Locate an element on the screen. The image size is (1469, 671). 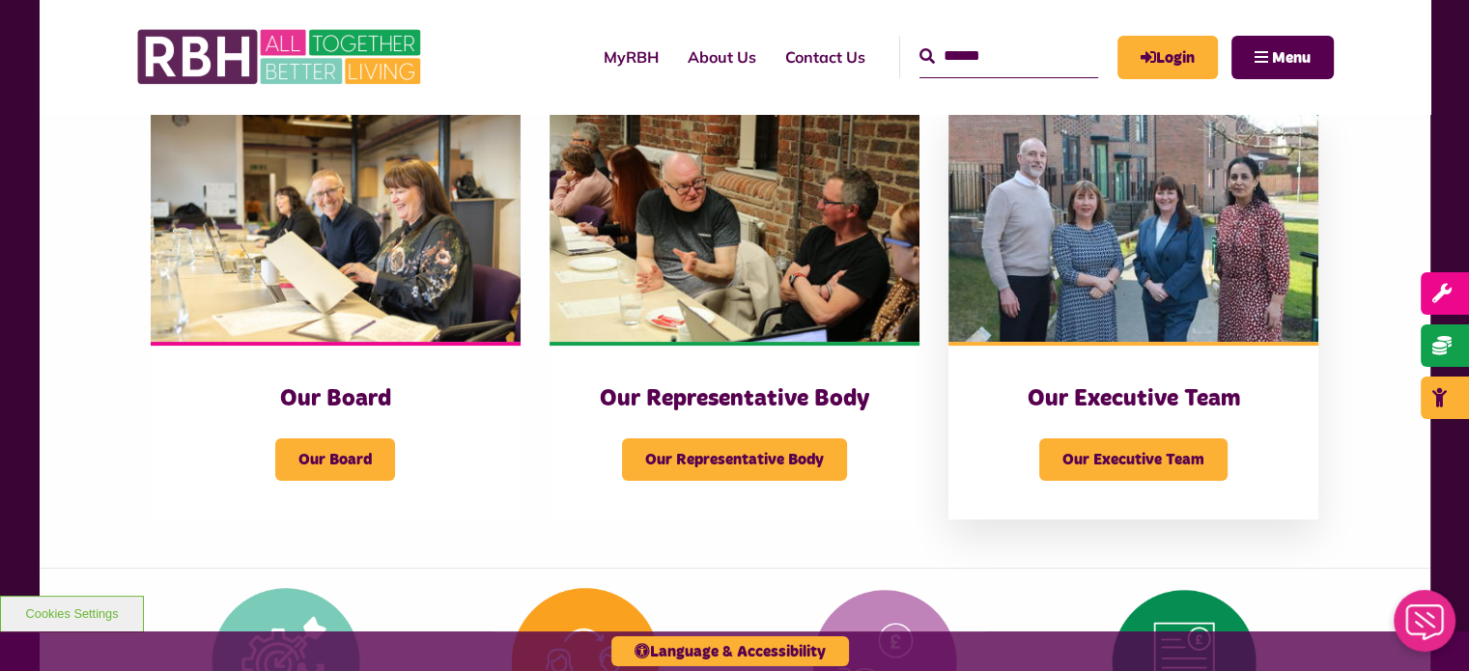
span: Our Board is located at coordinates (335, 460).